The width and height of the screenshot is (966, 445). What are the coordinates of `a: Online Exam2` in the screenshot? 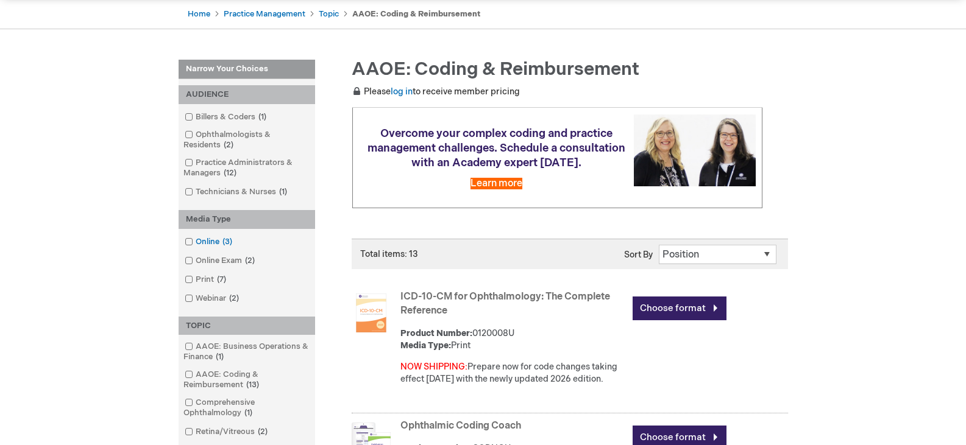 It's located at (221, 261).